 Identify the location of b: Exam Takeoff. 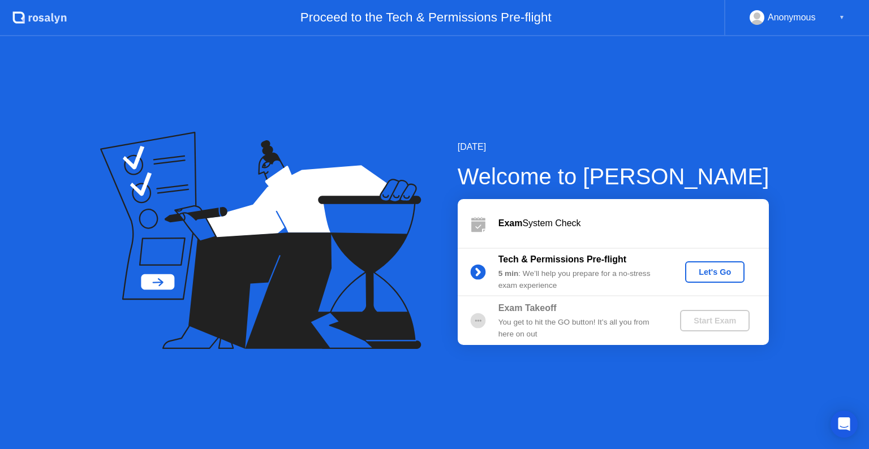
(527, 308).